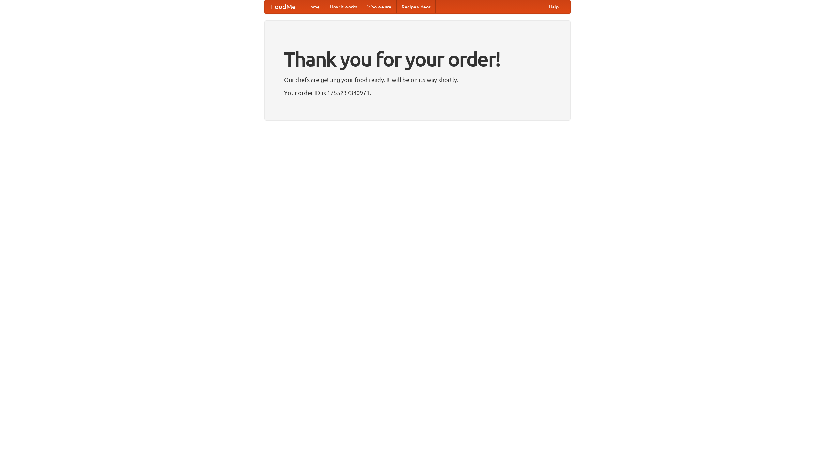 Image resolution: width=835 pixels, height=462 pixels. I want to click on a: Who we are, so click(379, 7).